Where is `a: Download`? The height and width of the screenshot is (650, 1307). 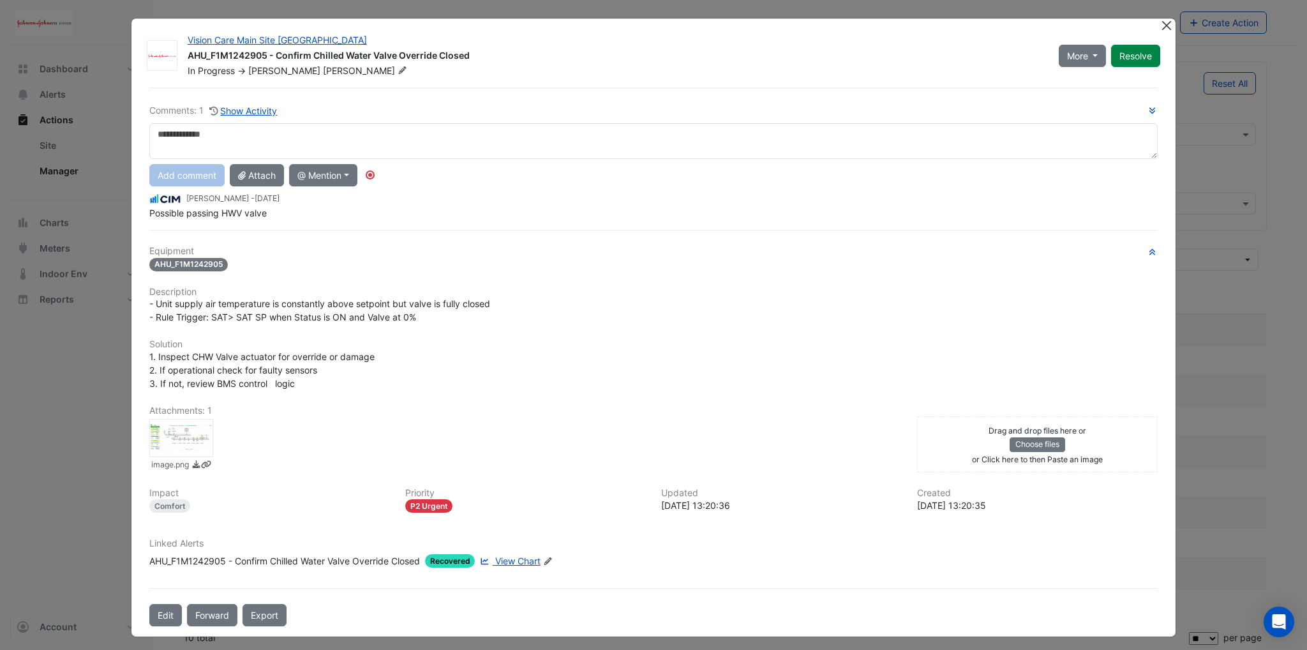 a: Download is located at coordinates (196, 465).